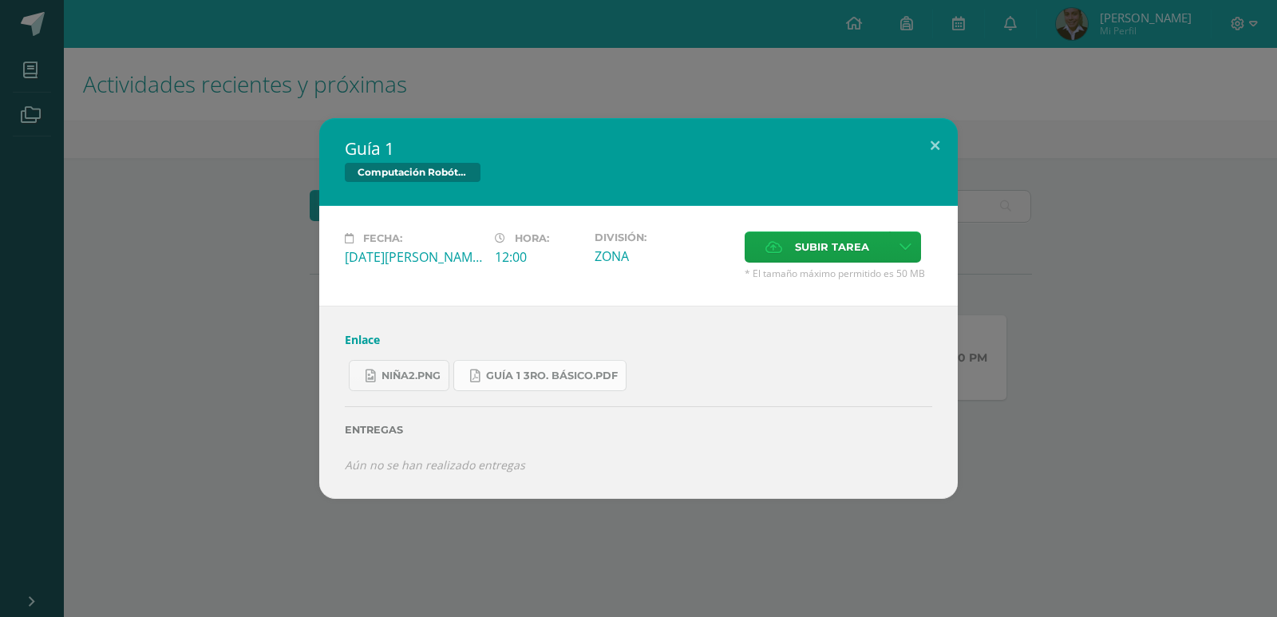 This screenshot has height=617, width=1277. What do you see at coordinates (663, 237) in the screenshot?
I see `label: División:` at bounding box center [663, 237].